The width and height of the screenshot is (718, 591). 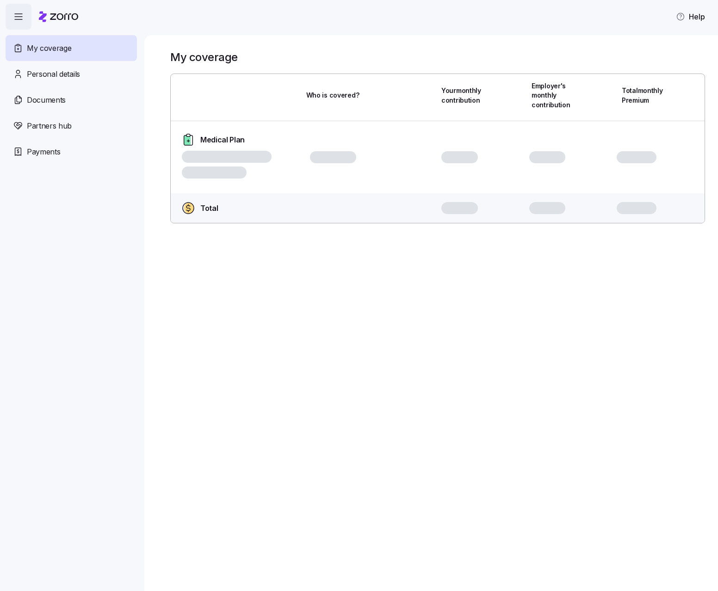 I want to click on button: Help, so click(x=690, y=17).